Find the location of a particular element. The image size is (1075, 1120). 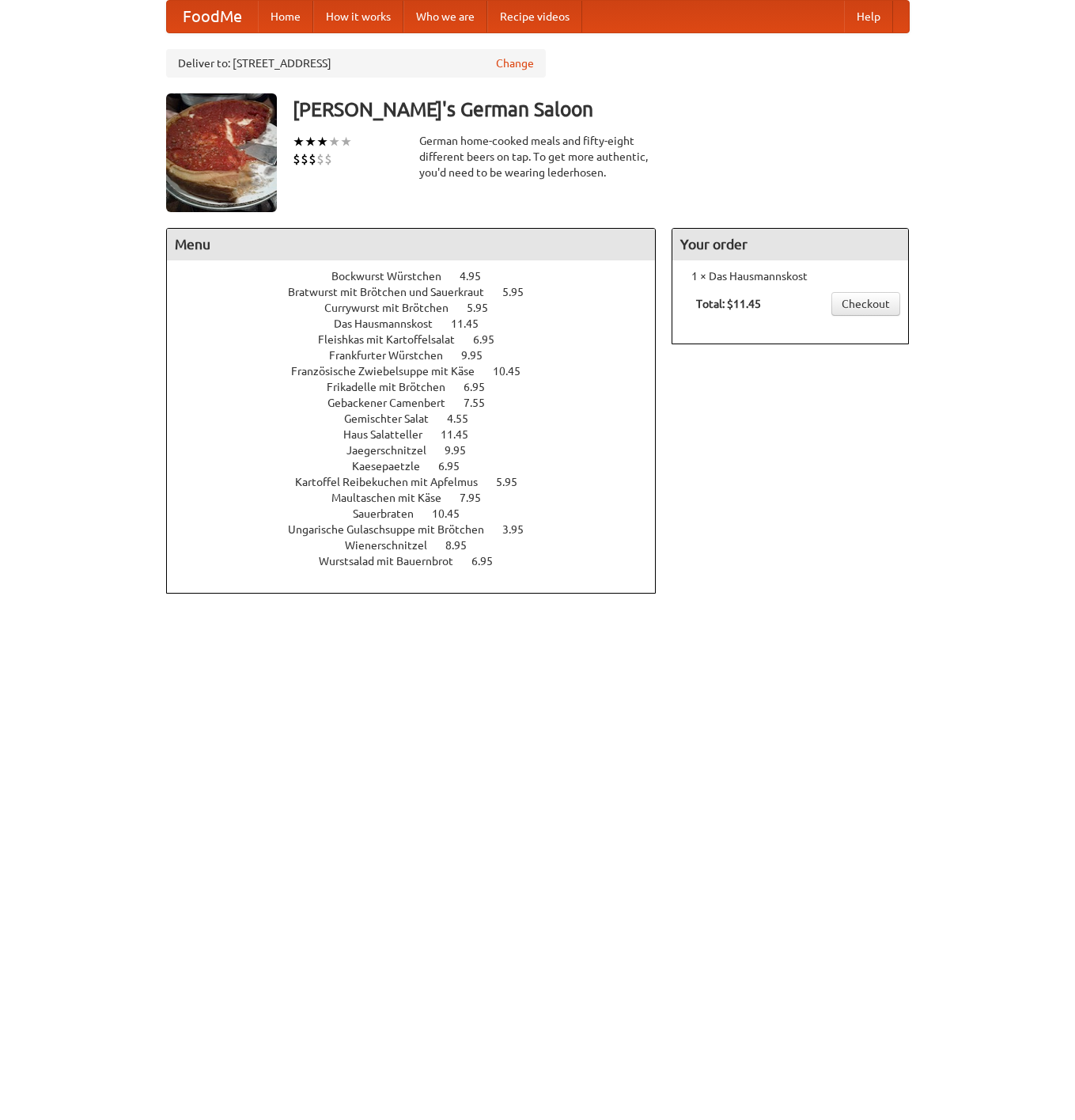

span: Wurstsalad mit Bauernbrot is located at coordinates (393, 561).